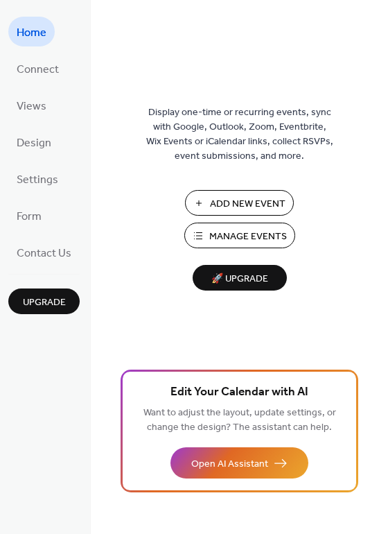 Image resolution: width=388 pixels, height=534 pixels. Describe the element at coordinates (44, 252) in the screenshot. I see `a: Contact Us` at that location.